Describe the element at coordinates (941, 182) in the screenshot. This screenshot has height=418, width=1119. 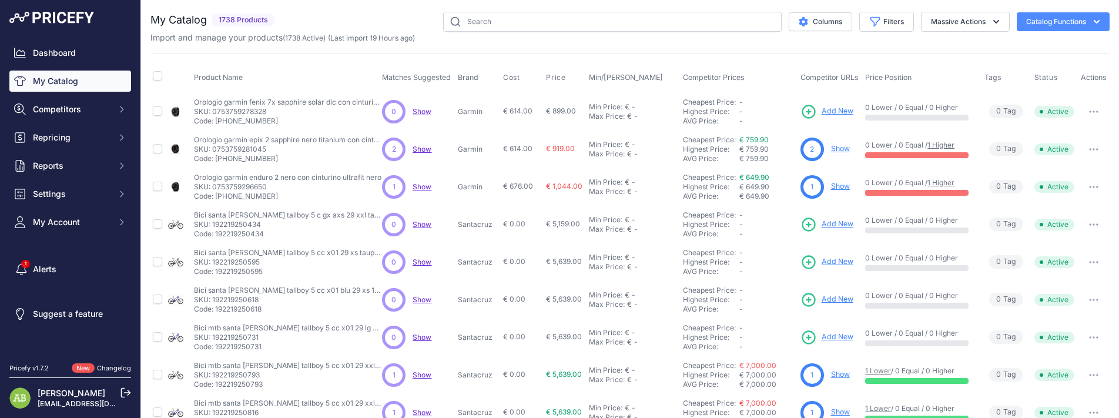
I see `a: 1 Higher` at that location.